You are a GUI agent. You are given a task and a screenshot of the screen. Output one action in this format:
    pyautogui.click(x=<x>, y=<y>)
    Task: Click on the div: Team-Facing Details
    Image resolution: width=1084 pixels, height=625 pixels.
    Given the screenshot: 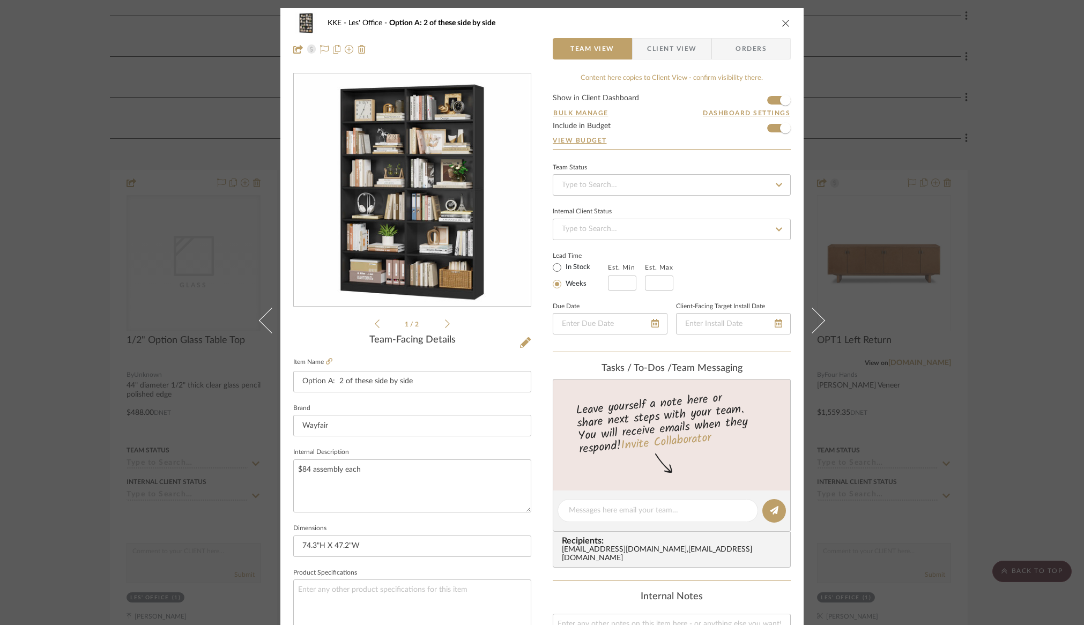 What is the action you would take?
    pyautogui.click(x=412, y=340)
    